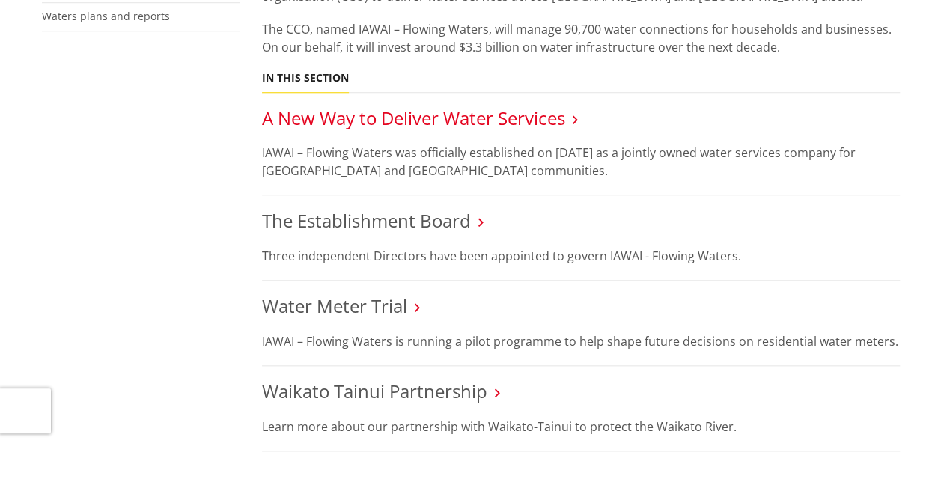  I want to click on a: Water Meter Trial, so click(335, 306).